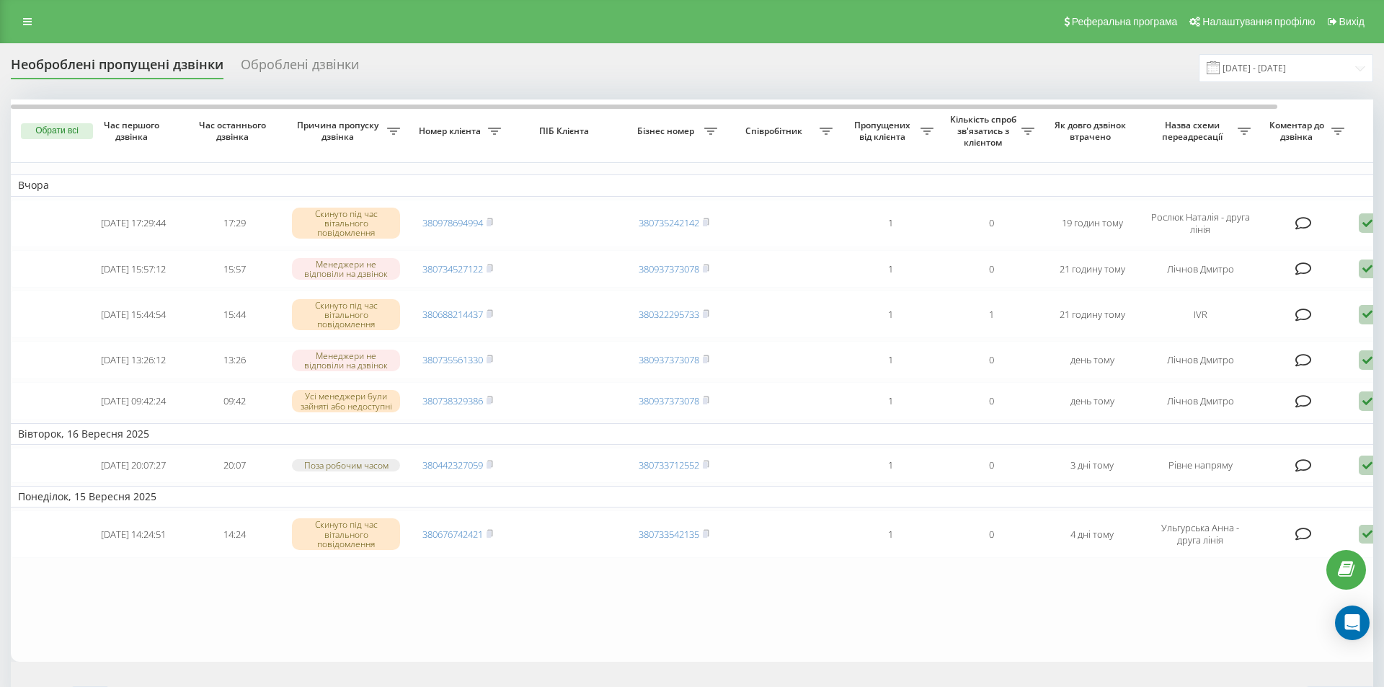  What do you see at coordinates (1353, 623) in the screenshot?
I see `div: Open Intercom Messenger` at bounding box center [1353, 623].